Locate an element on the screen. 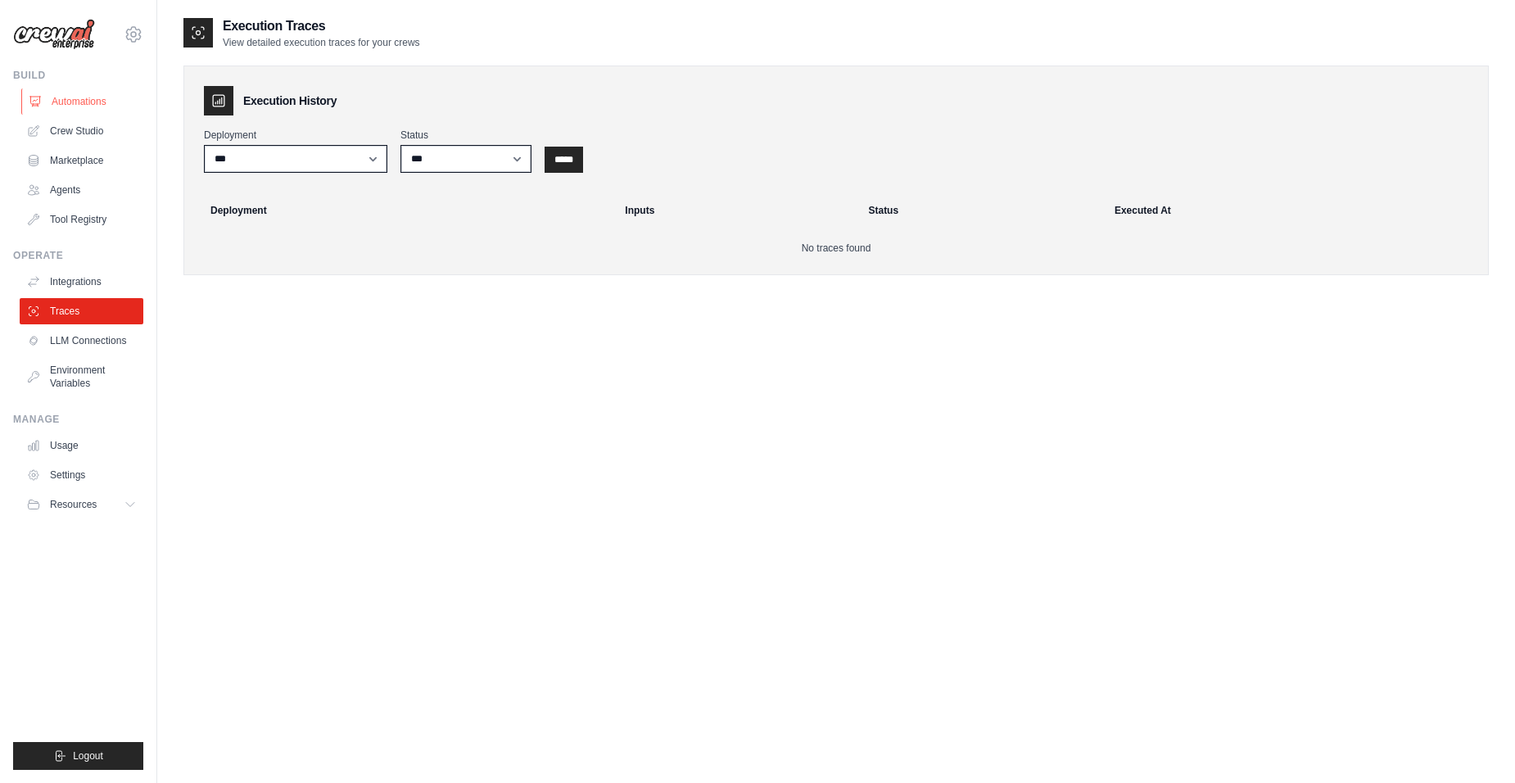  a: Traces is located at coordinates (81, 311).